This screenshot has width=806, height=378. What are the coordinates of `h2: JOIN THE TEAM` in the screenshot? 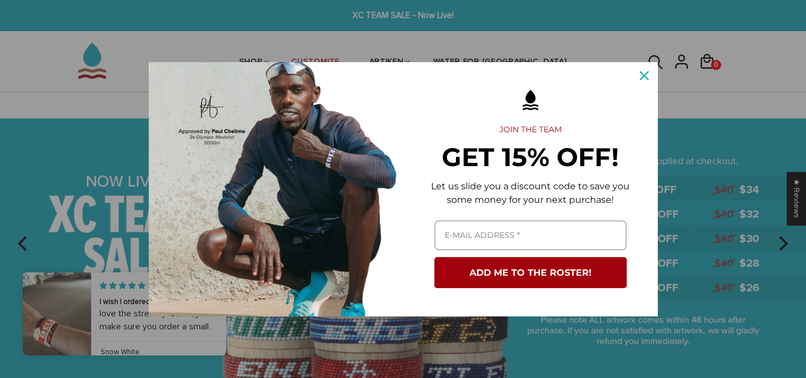 It's located at (531, 130).